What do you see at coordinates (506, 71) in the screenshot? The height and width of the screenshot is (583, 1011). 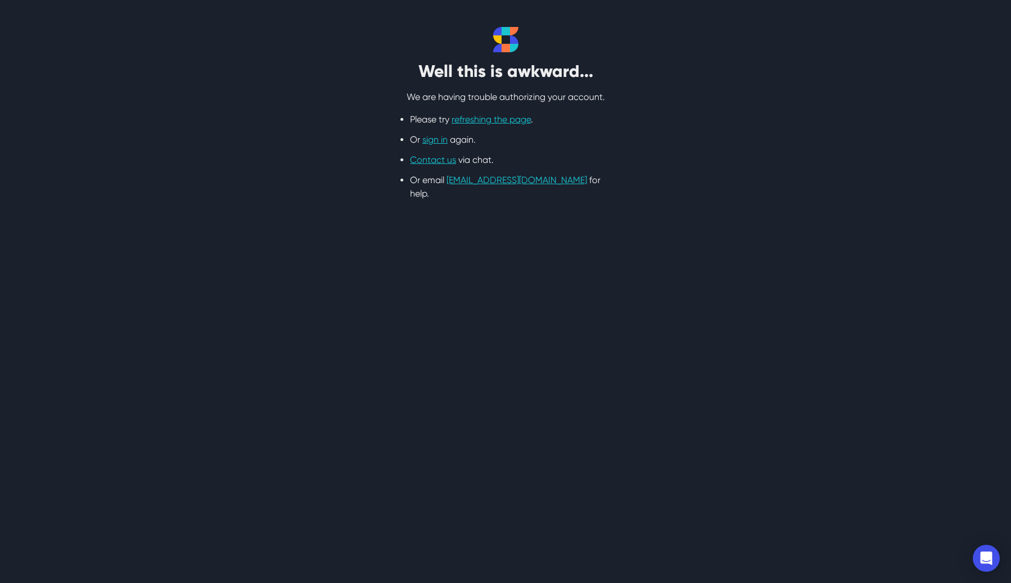 I see `h2: Well this is awkward...` at bounding box center [506, 71].